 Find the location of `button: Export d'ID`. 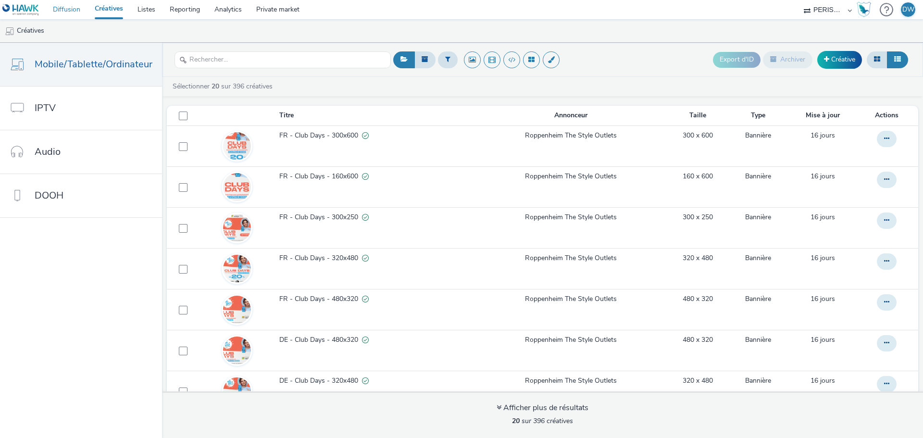

button: Export d'ID is located at coordinates (736, 60).